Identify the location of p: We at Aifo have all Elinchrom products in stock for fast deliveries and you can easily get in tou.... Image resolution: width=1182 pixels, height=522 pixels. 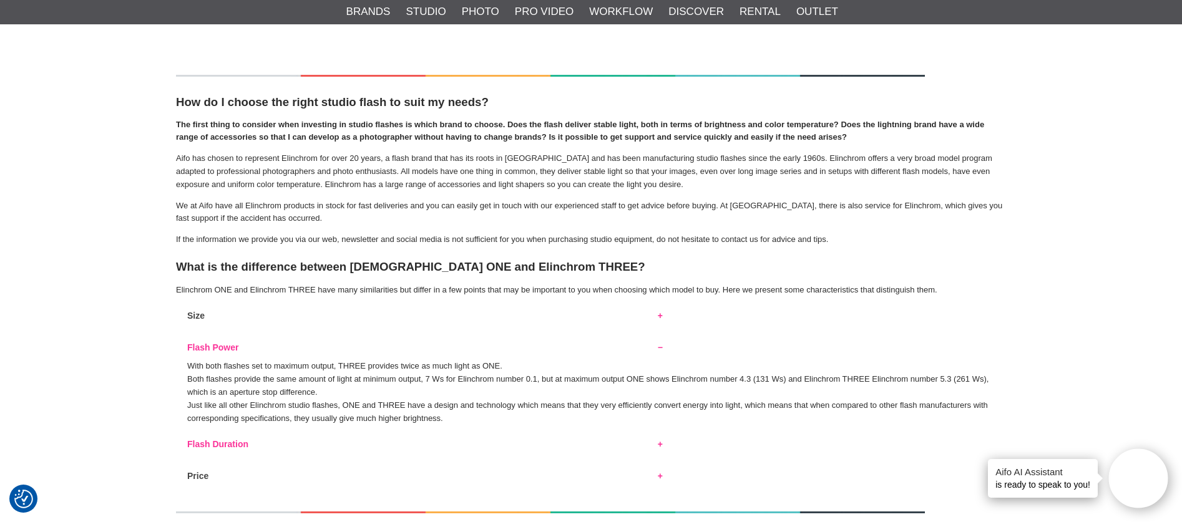
(591, 213).